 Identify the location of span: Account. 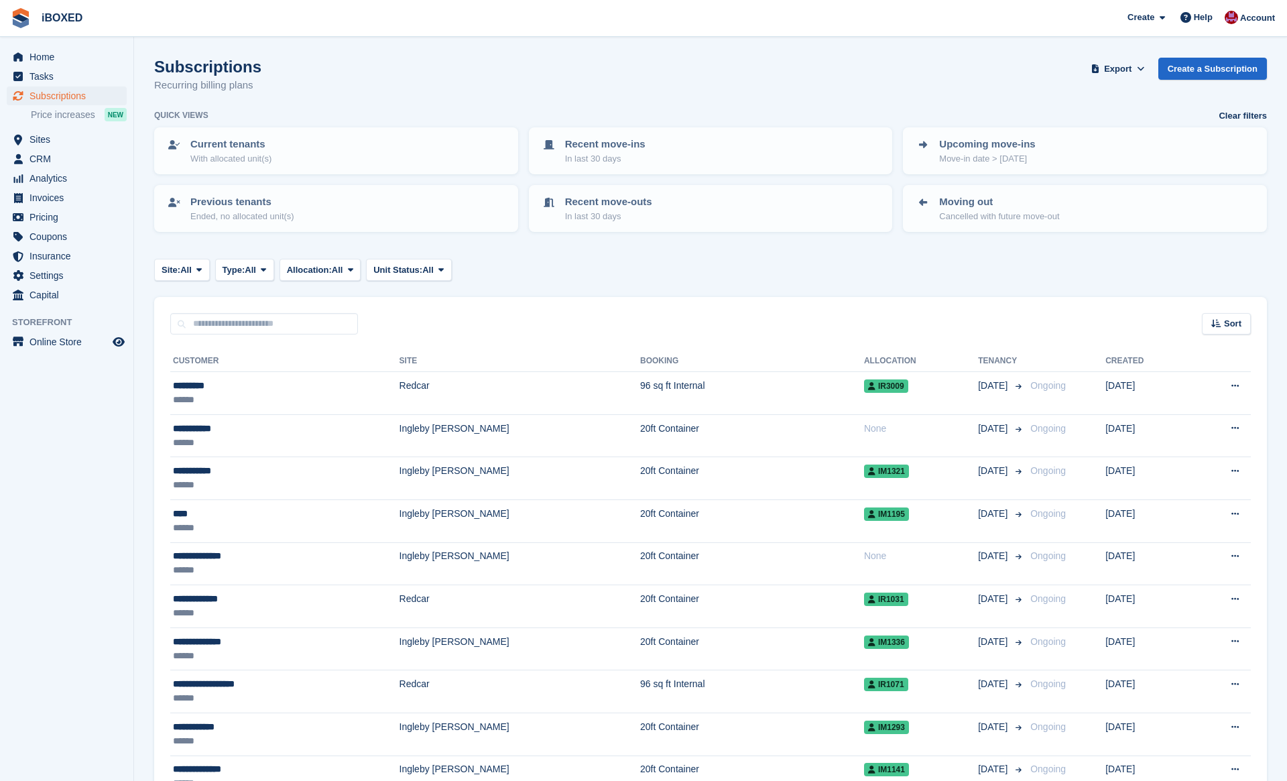
(1257, 18).